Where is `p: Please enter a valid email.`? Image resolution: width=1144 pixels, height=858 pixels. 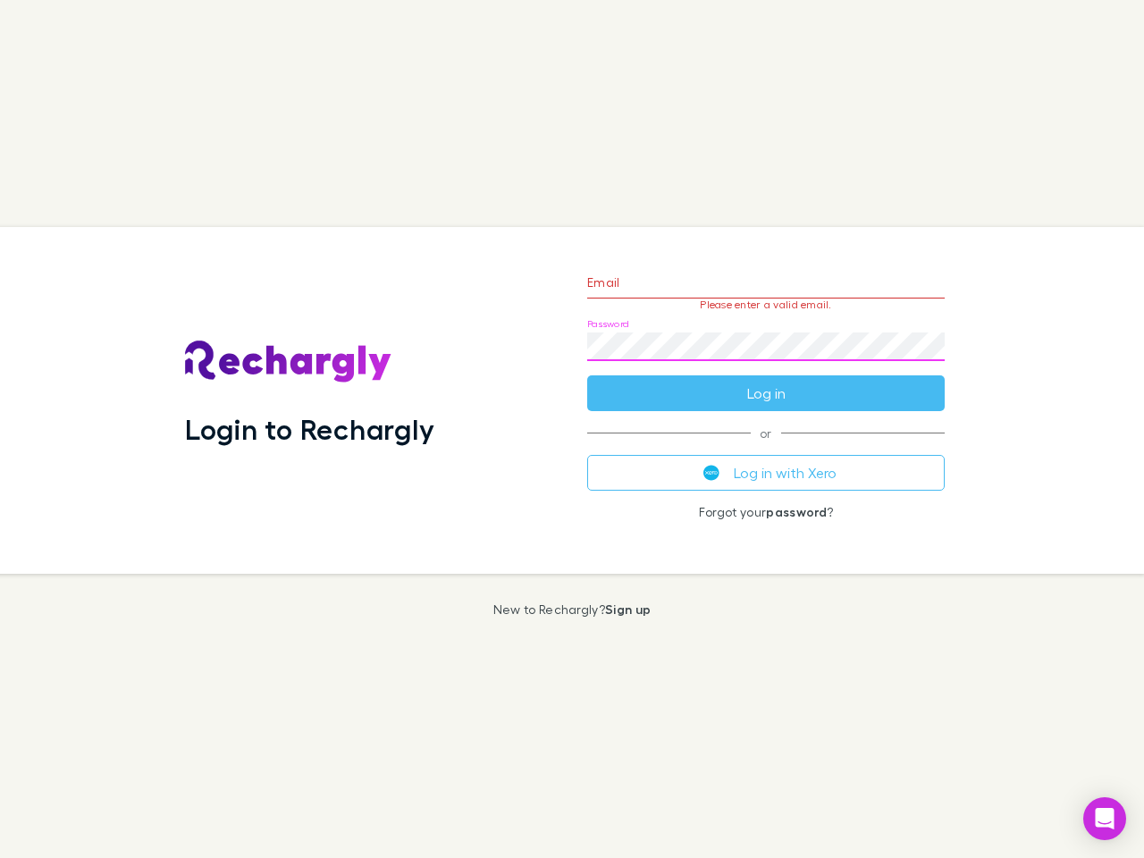 p: Please enter a valid email. is located at coordinates (766, 305).